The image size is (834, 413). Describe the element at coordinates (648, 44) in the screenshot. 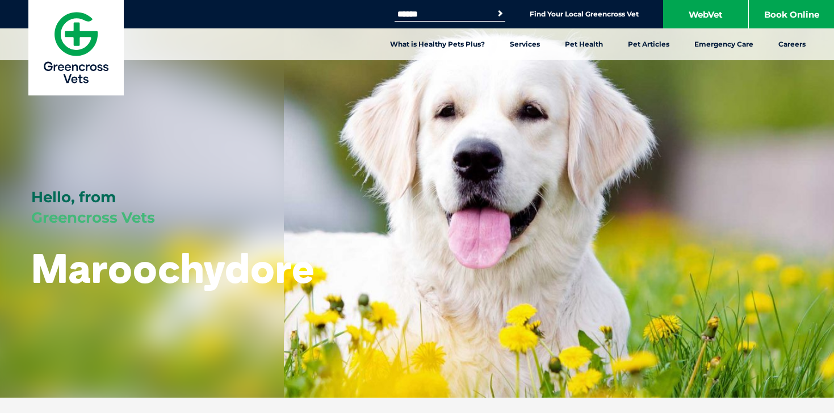

I see `a: Pet Articles` at that location.